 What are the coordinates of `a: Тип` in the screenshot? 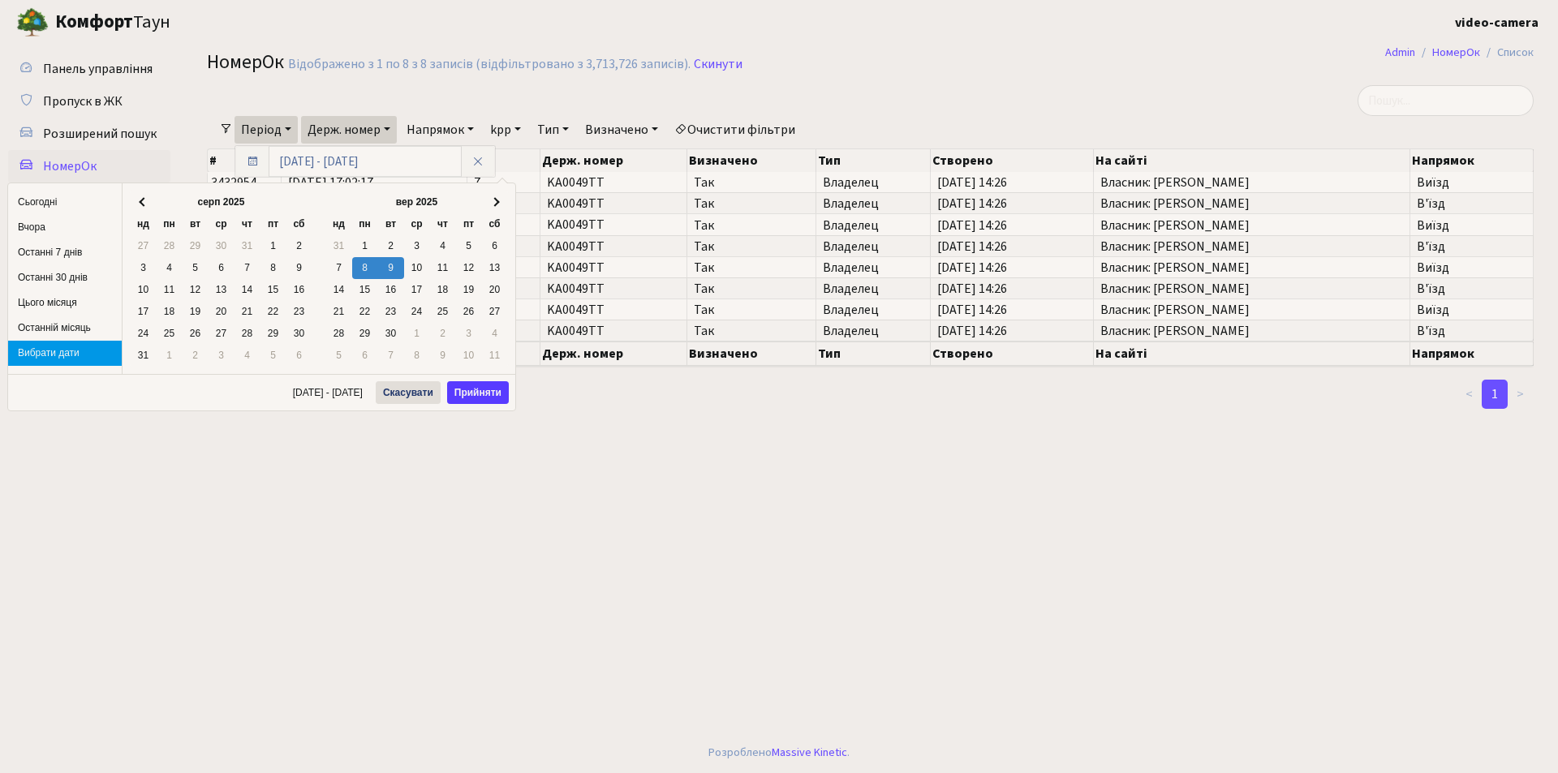 It's located at (552, 130).